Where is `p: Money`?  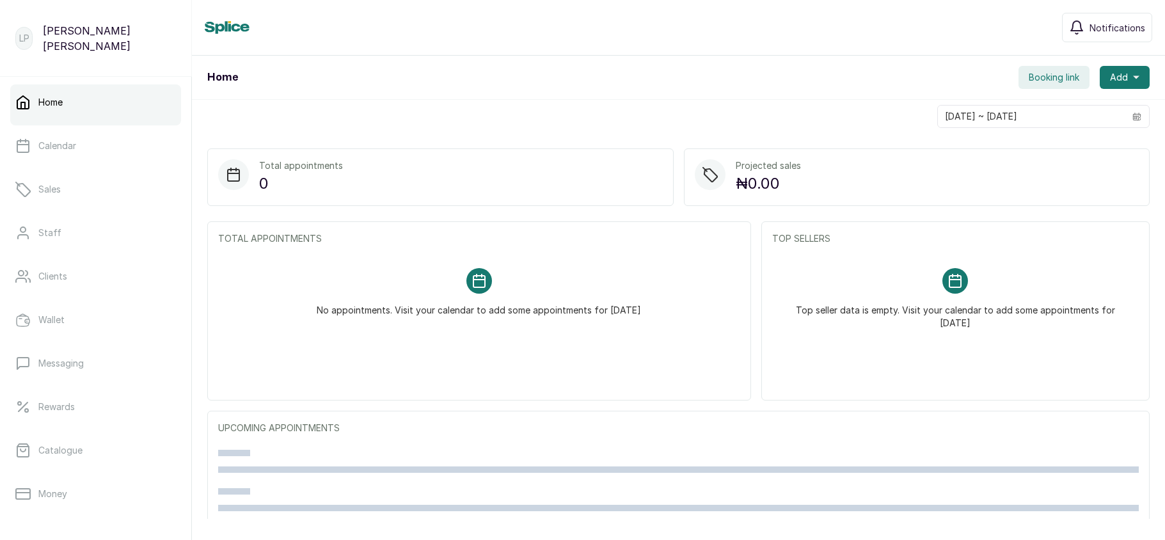
p: Money is located at coordinates (52, 494).